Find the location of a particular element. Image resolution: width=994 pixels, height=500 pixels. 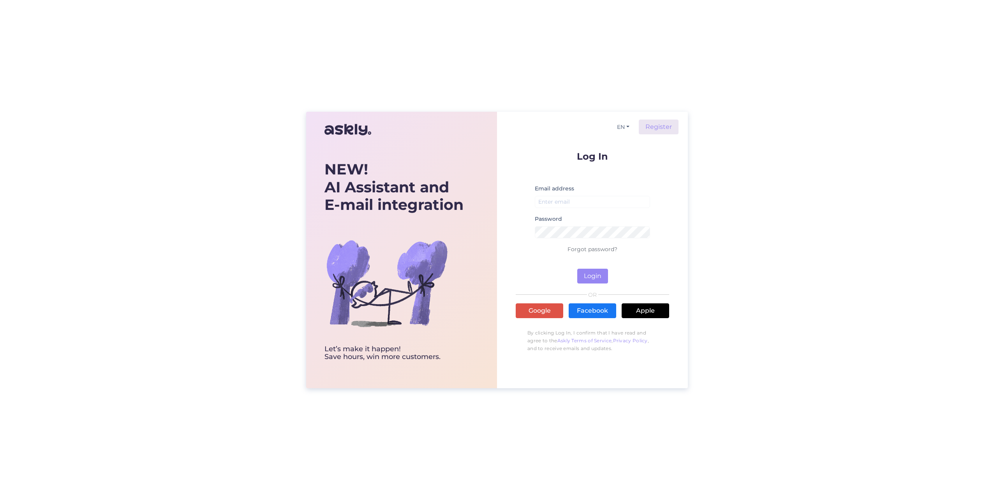

img: bg-askly is located at coordinates (387, 283).